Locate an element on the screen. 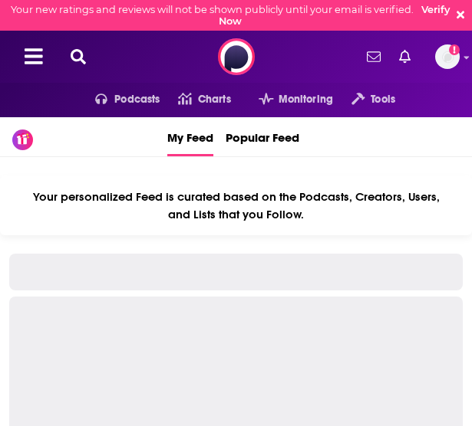 The width and height of the screenshot is (472, 426). span: Popular Feed is located at coordinates (262, 137).